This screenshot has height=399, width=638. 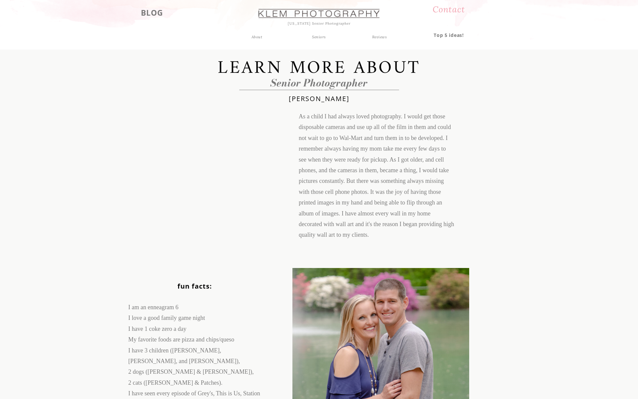 I want to click on a: BLOG, so click(x=152, y=12).